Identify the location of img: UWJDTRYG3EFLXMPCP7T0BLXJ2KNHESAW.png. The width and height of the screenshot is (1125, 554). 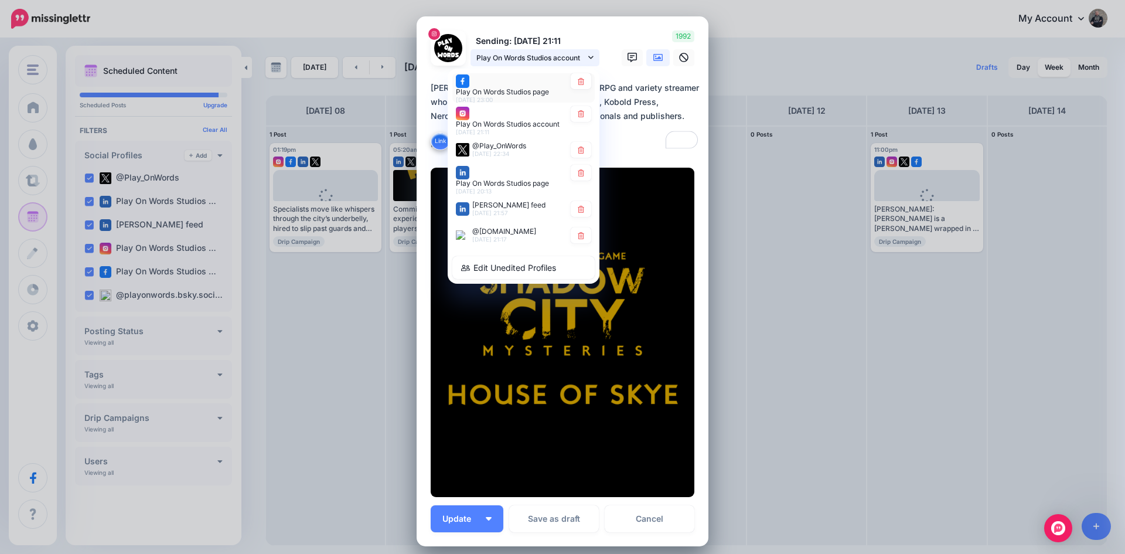
(563, 332).